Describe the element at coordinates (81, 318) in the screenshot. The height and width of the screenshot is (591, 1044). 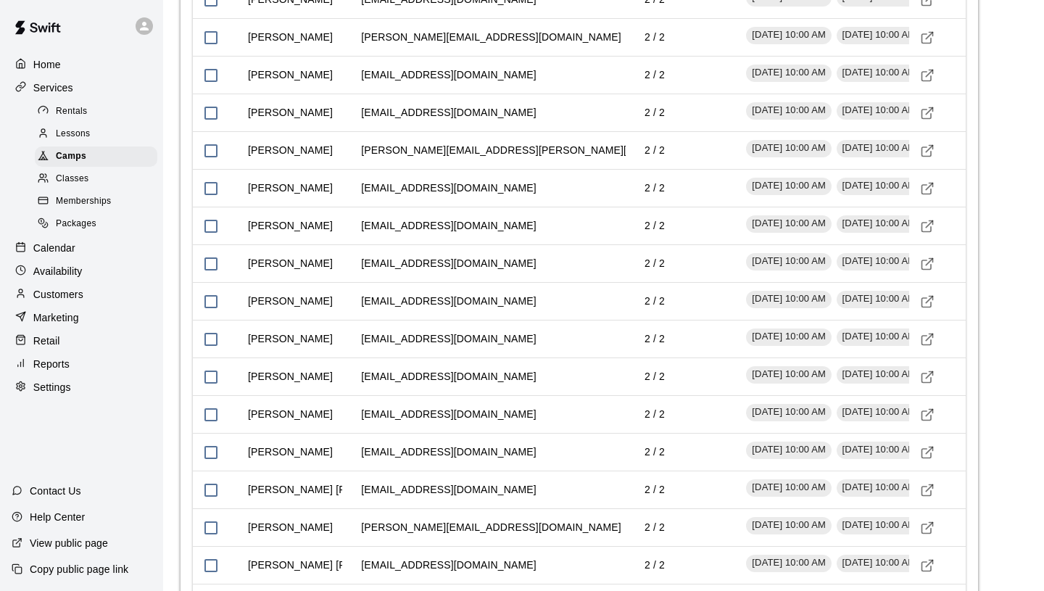
I see `a: Marketing` at that location.